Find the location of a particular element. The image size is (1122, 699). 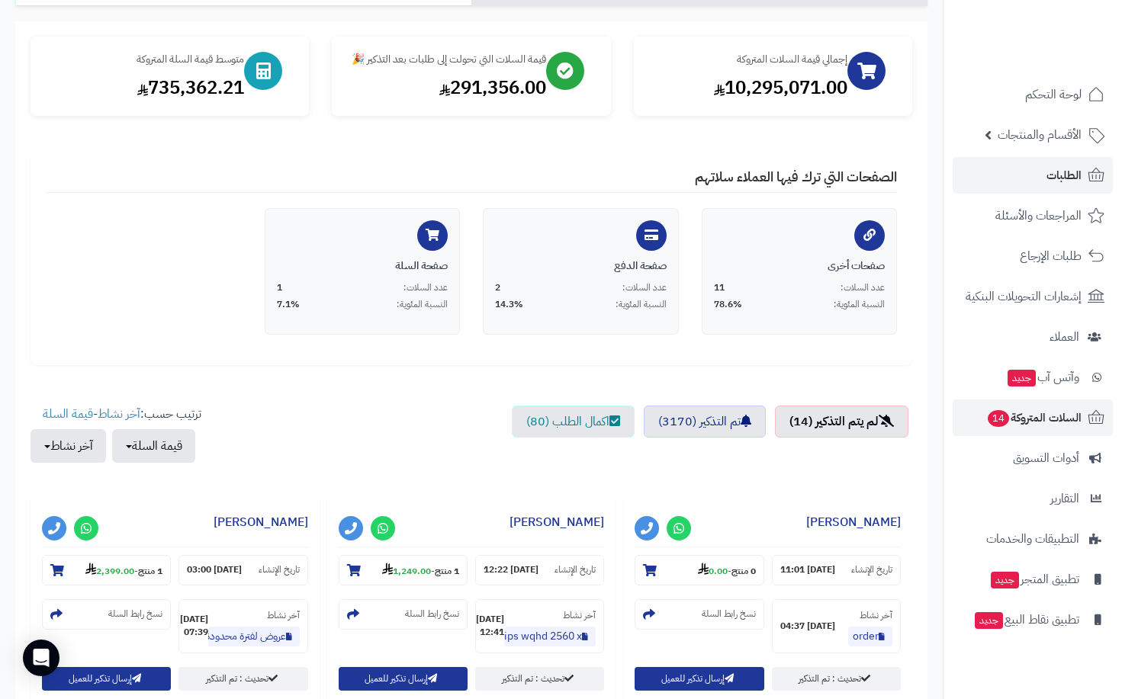

div: متوسط قيمة السلة المتروكة is located at coordinates (145, 59).